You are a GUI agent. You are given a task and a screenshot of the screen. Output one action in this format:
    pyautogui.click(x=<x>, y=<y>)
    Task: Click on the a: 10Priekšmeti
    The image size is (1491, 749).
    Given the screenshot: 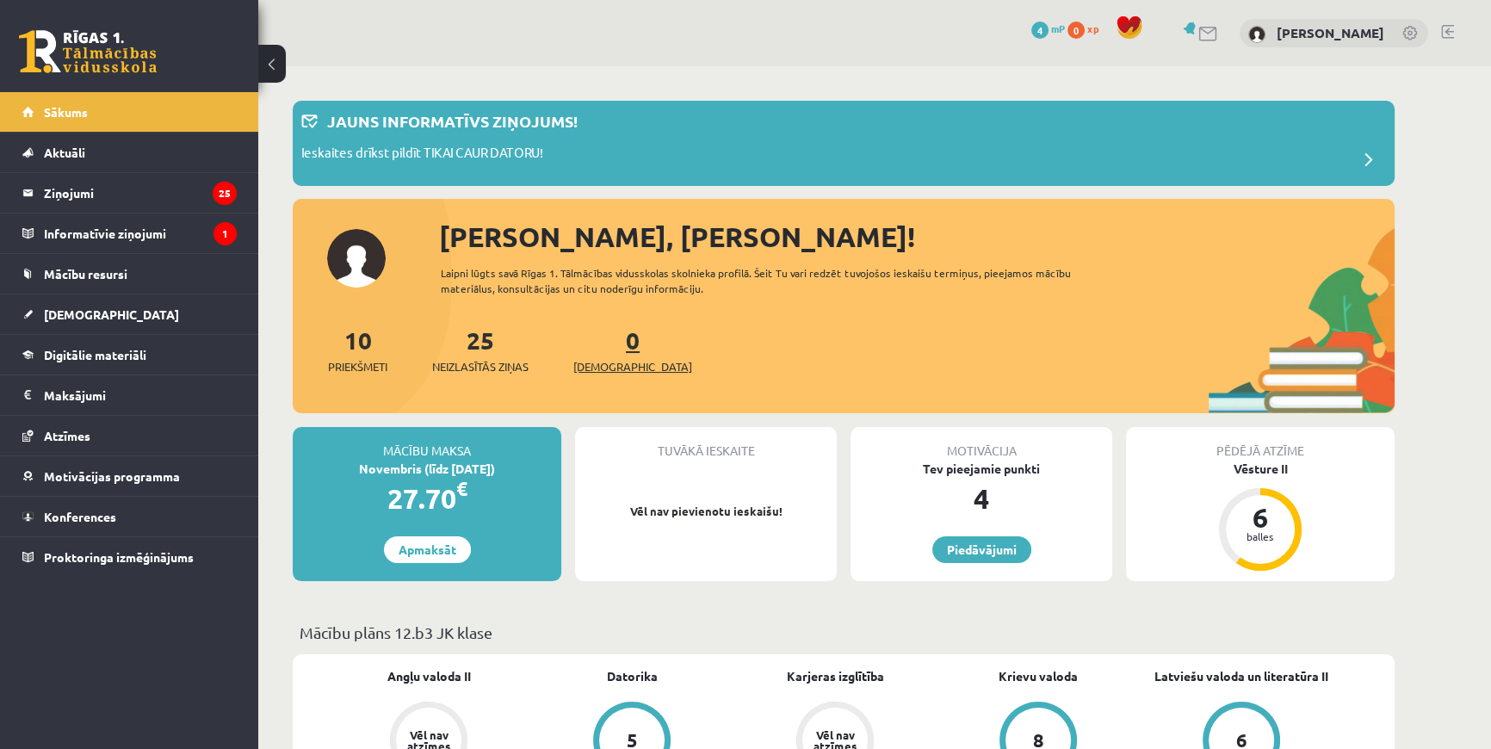 What is the action you would take?
    pyautogui.click(x=357, y=350)
    